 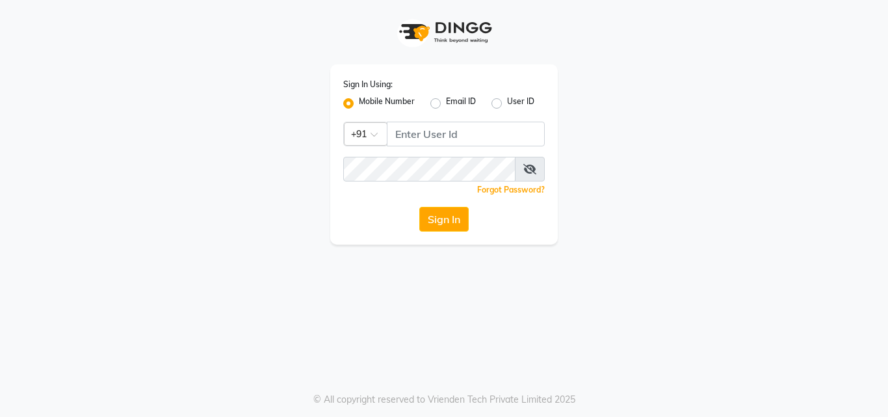 I want to click on button: Sign In, so click(x=444, y=219).